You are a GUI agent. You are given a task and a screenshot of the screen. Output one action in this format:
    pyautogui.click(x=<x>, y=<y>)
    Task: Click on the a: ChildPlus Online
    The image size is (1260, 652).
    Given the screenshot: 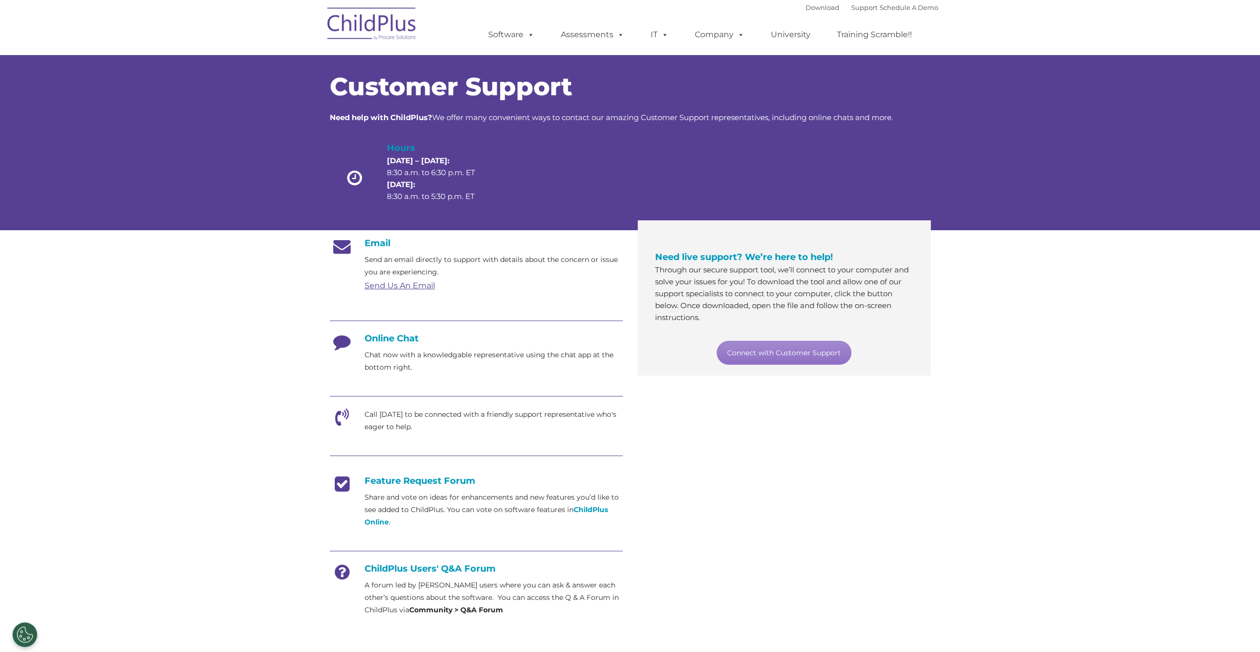 What is the action you would take?
    pyautogui.click(x=486, y=516)
    